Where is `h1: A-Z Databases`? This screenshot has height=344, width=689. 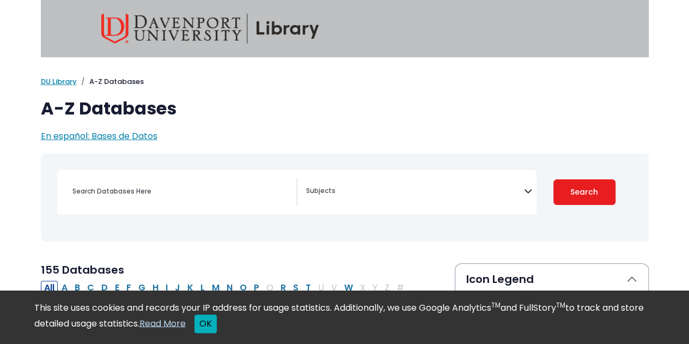 h1: A-Z Databases is located at coordinates (345, 108).